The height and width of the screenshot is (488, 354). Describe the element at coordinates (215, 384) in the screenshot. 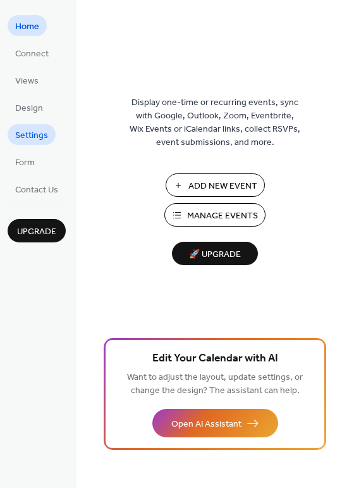

I see `span: Want to adjust the layout, update settings, or change the design? The assistant can help.` at that location.